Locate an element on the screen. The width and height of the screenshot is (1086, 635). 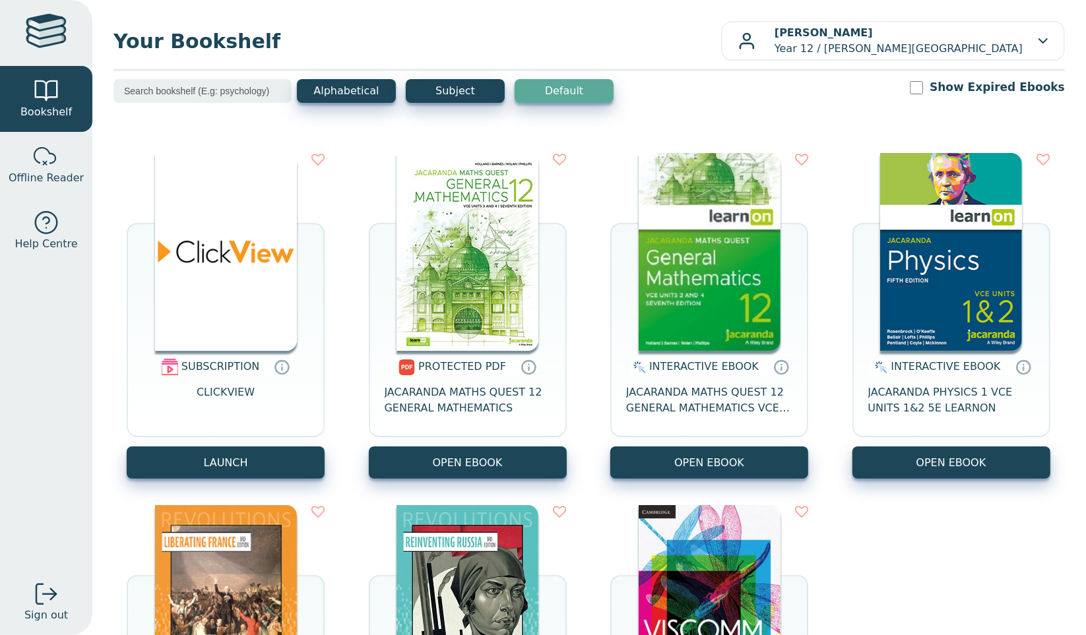
span: JACARANDA PHYSICS 1 VCE UNITS 1&2 5E LEARNON is located at coordinates (951, 400).